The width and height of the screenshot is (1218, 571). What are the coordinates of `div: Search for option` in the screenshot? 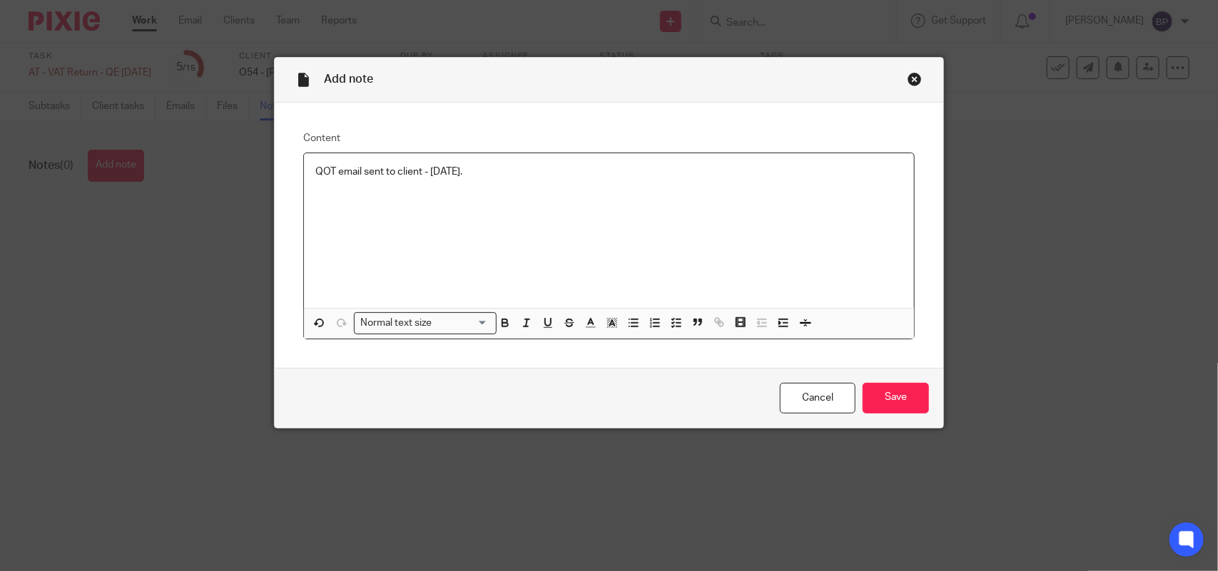 It's located at (425, 323).